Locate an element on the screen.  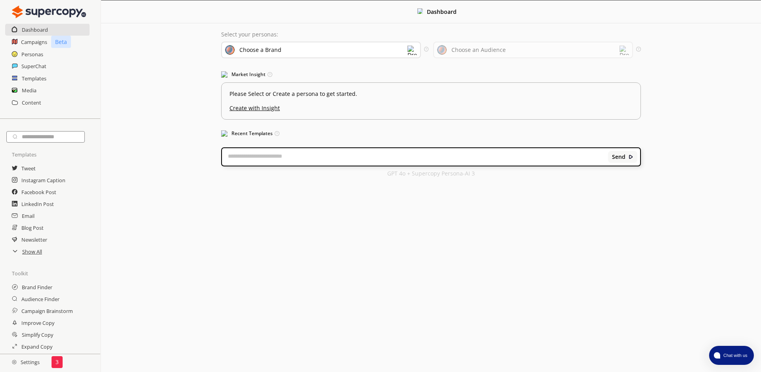
img: Audience Icon is located at coordinates (442, 50).